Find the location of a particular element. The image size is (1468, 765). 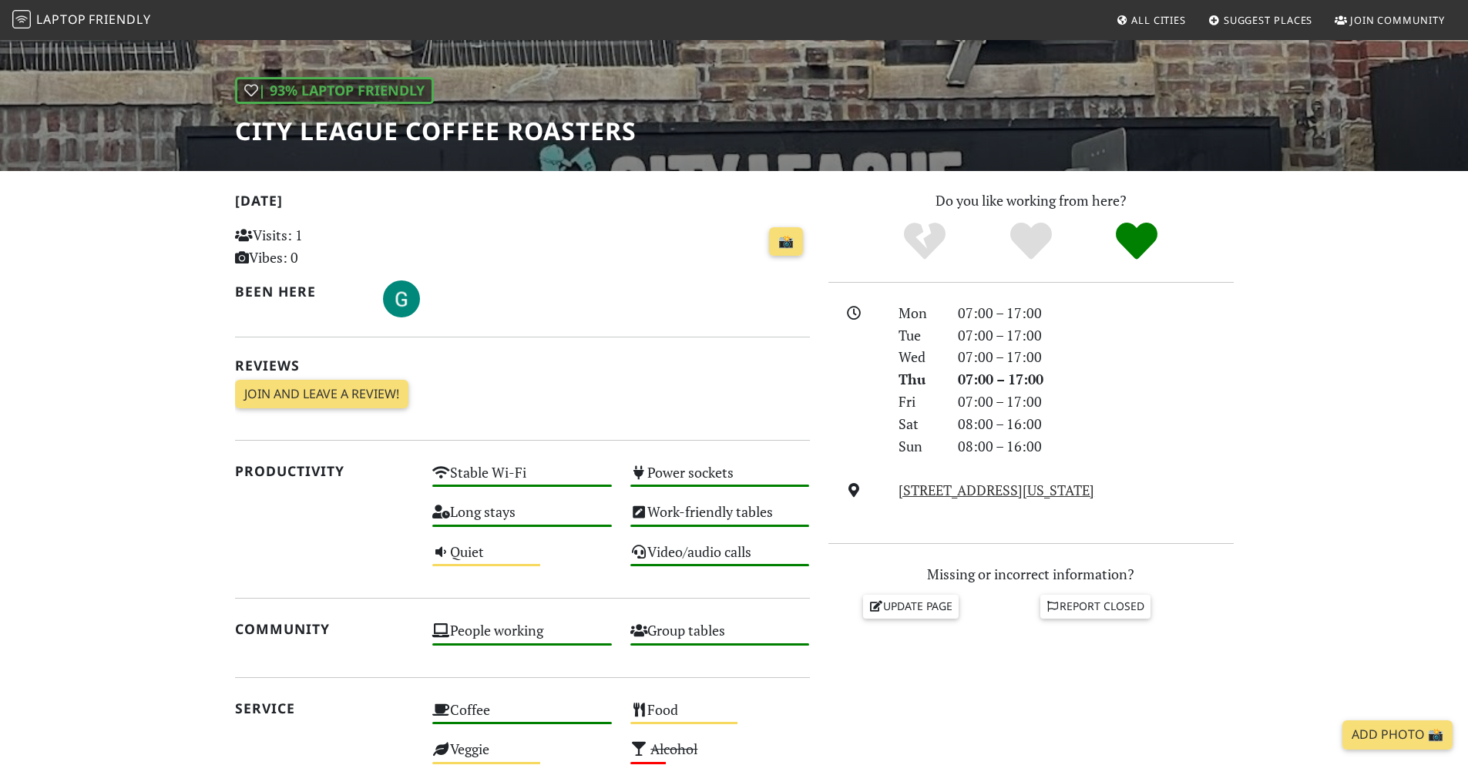

div: Tue is located at coordinates (919, 335).